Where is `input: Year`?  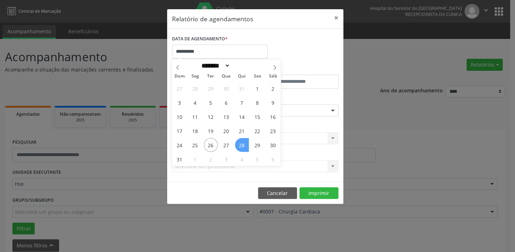 input: Year is located at coordinates (242, 65).